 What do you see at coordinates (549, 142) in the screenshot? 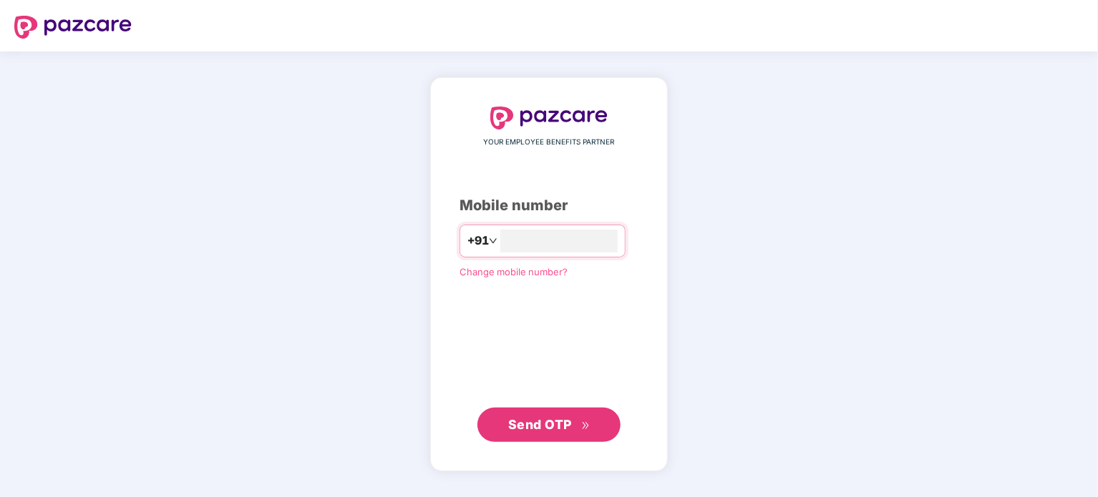
I see `span: YOUR EMPLOYEE BENEFITS PARTNER` at bounding box center [549, 142].